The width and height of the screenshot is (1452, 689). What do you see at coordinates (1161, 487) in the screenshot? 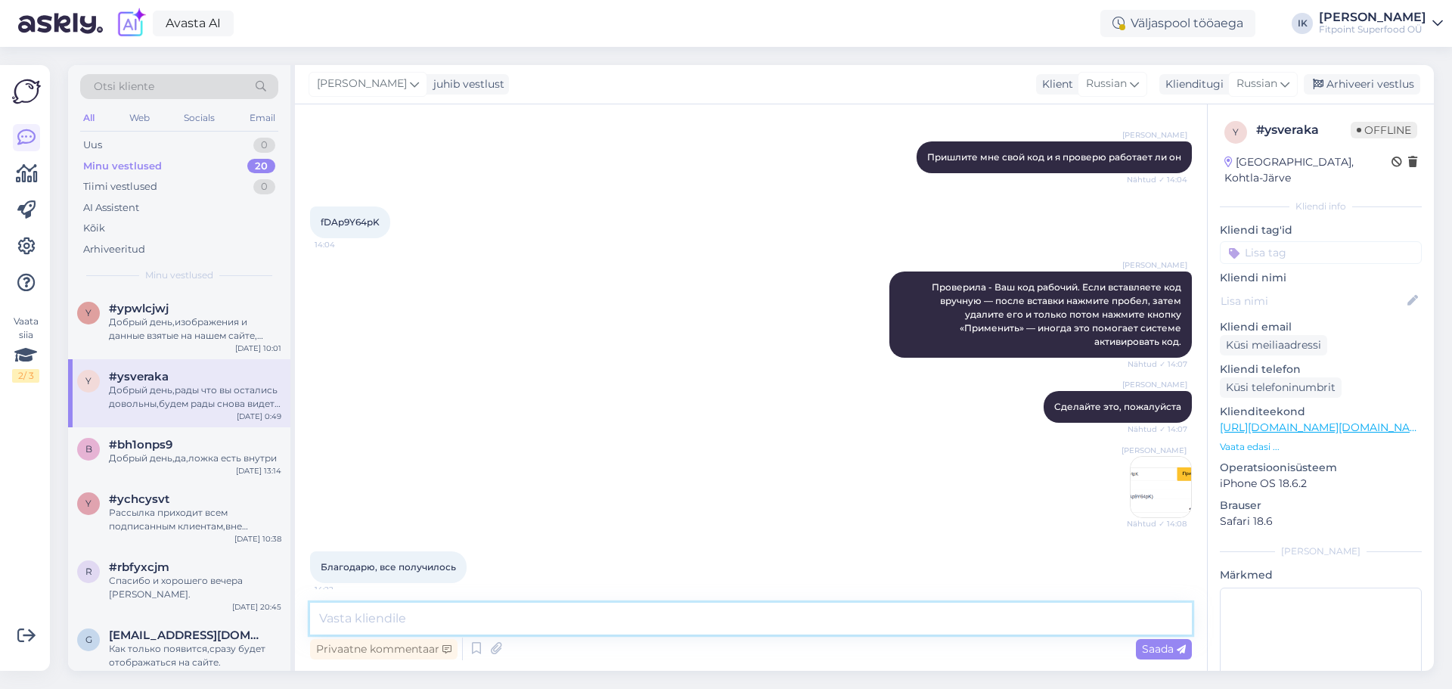
I see `img: Attachment` at bounding box center [1161, 487].